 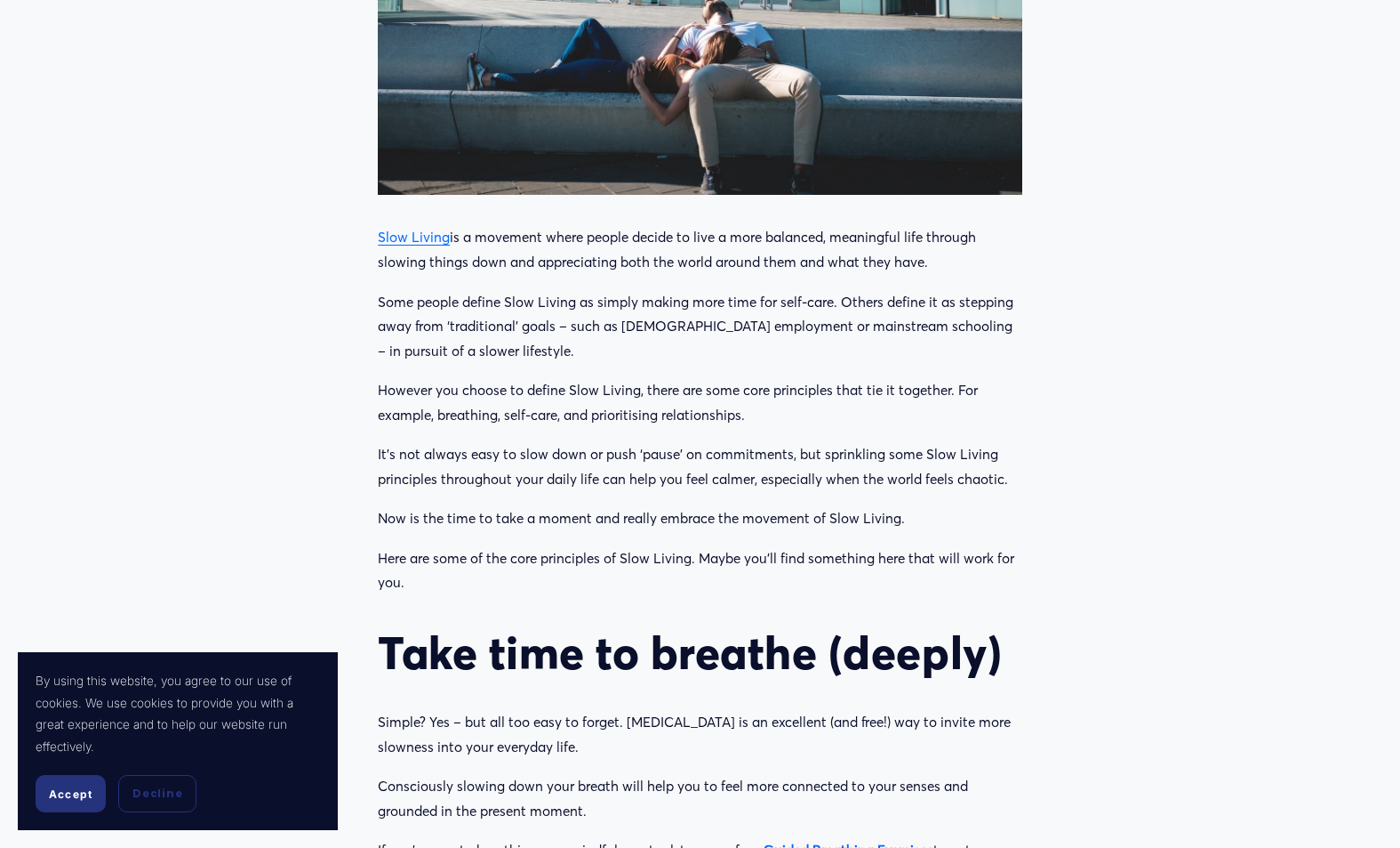 I want to click on p: By using this website, you agree to our use of cookies. We use cookies to provide you with a grea..., so click(x=178, y=713).